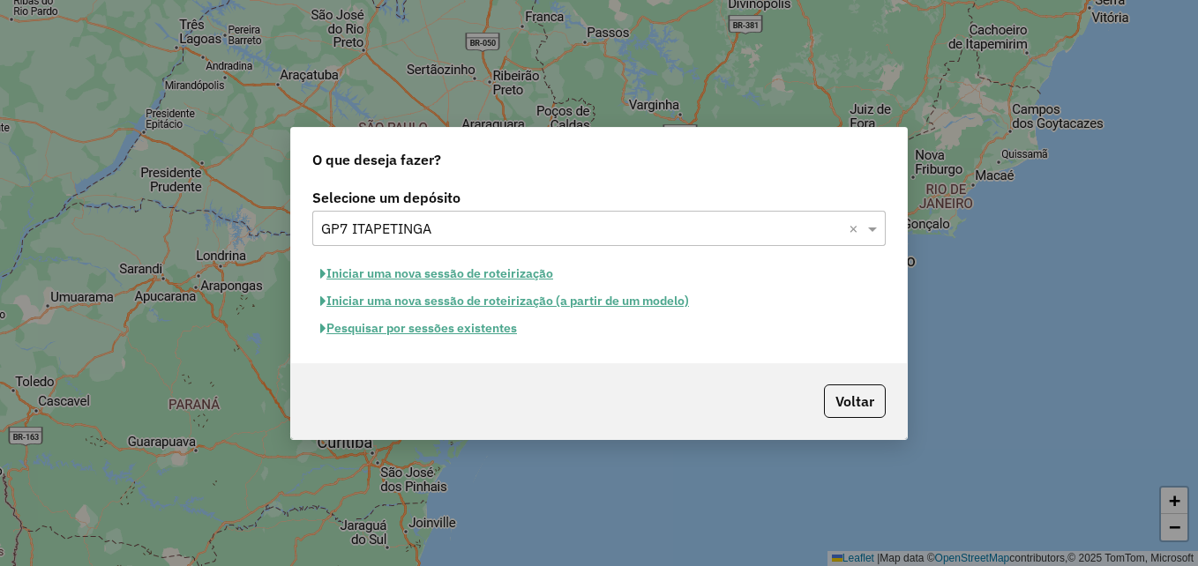 Image resolution: width=1198 pixels, height=566 pixels. Describe the element at coordinates (855, 401) in the screenshot. I see `button: Voltar` at that location.